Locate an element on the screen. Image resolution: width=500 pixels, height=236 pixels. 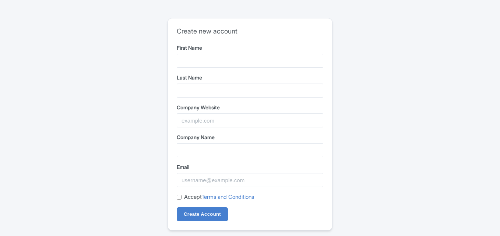
label: First Name is located at coordinates (250, 48).